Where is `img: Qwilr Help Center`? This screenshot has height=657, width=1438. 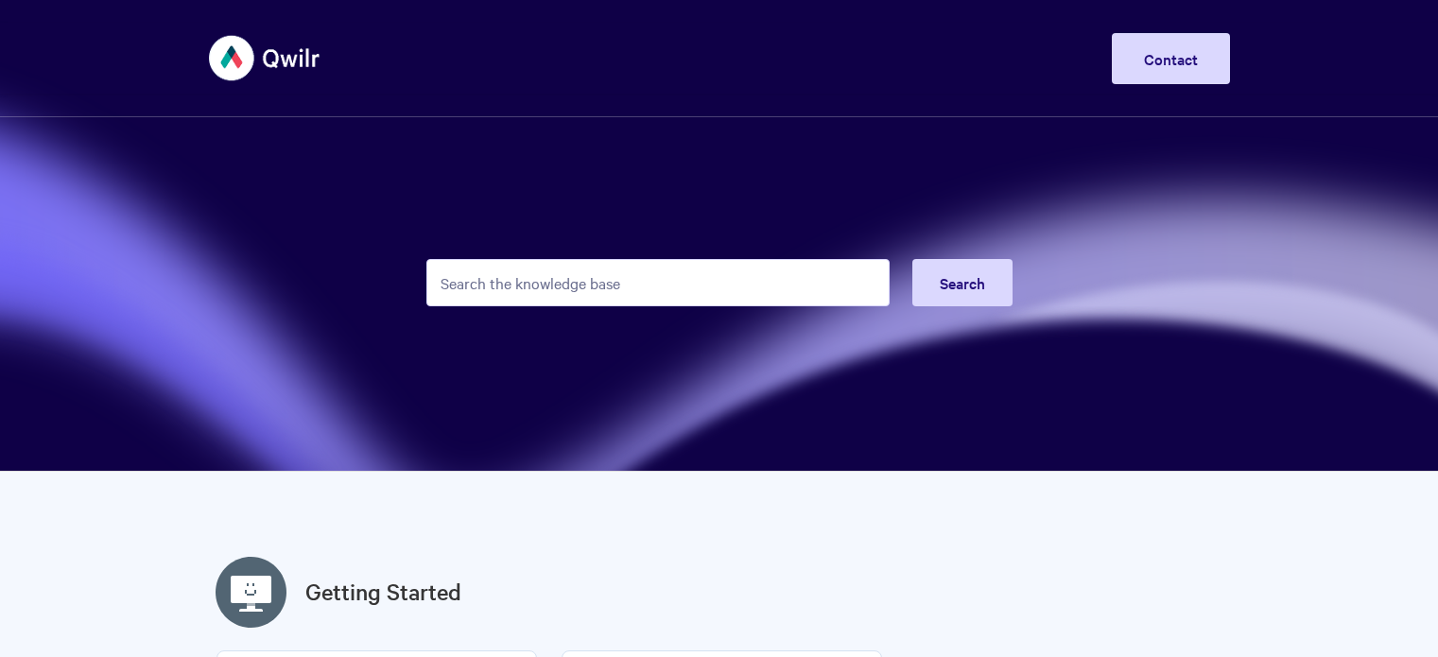
img: Qwilr Help Center is located at coordinates (265, 58).